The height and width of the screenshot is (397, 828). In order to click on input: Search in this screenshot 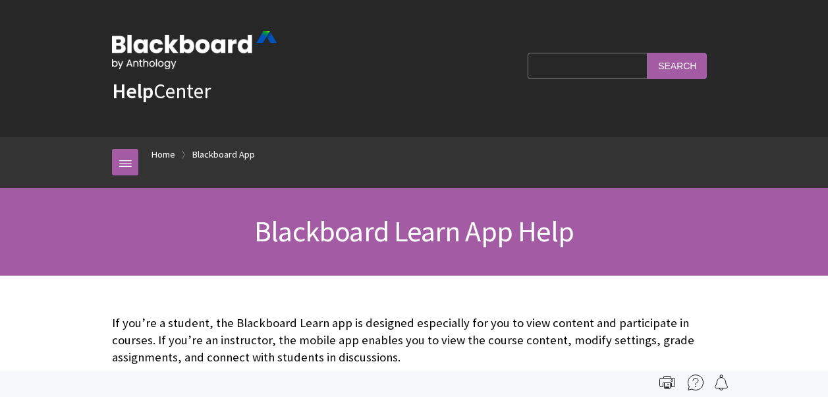, I will do `click(677, 65)`.